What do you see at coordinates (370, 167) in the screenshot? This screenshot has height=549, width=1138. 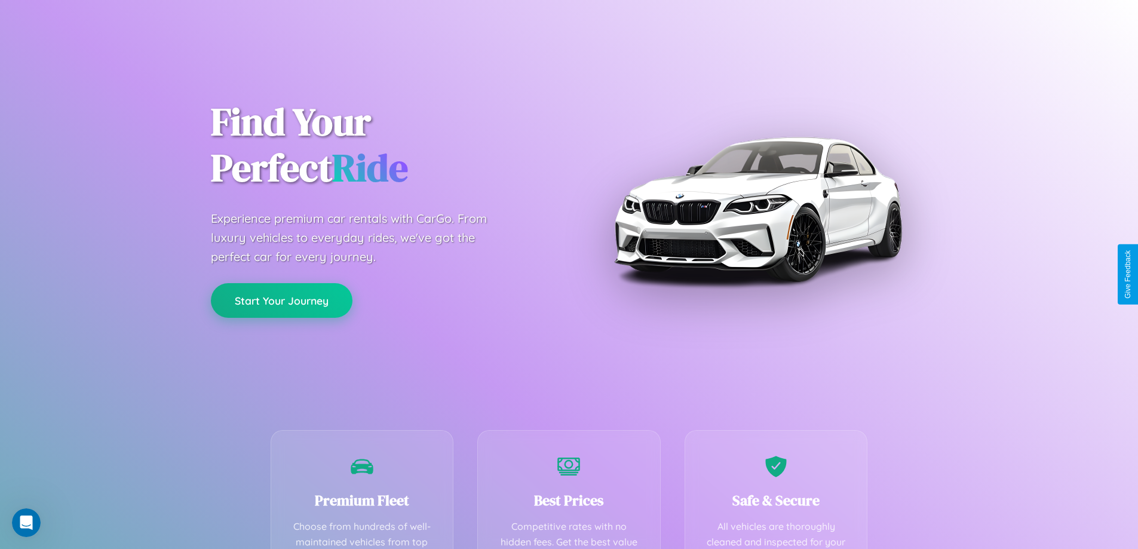 I see `span: Ride` at bounding box center [370, 167].